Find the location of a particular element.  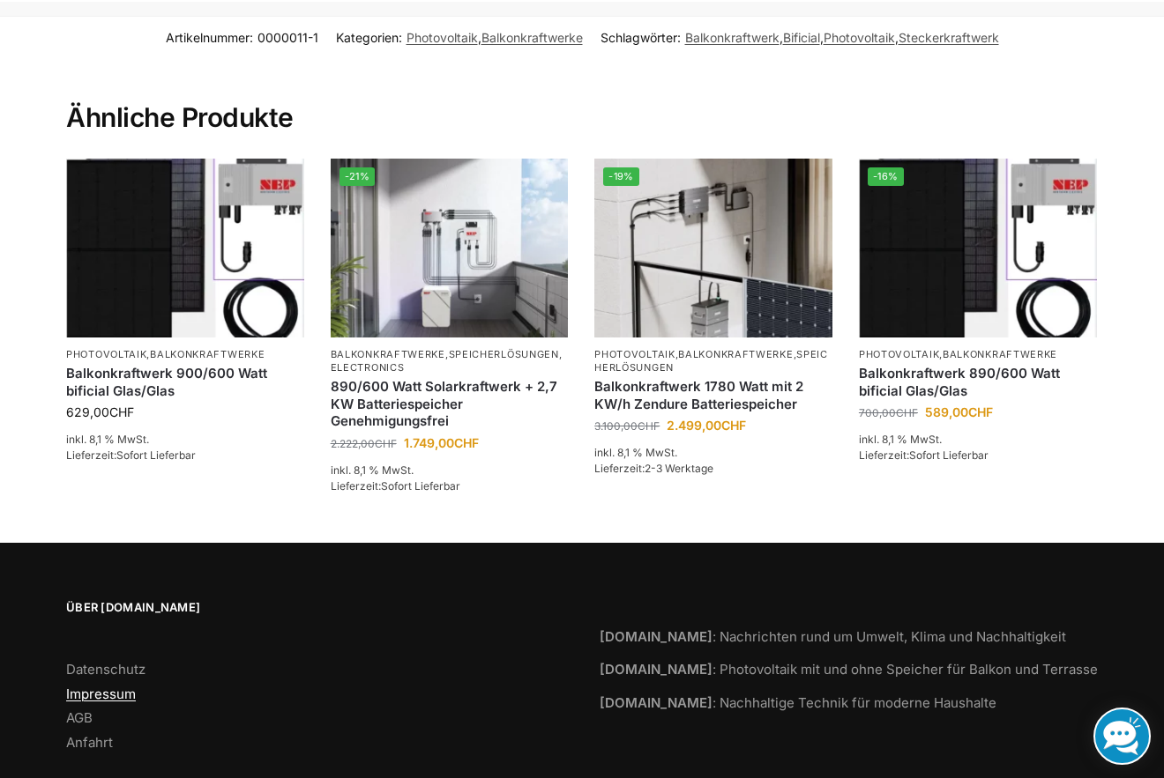

a: Balkonkraftwerk 900/600 Watt bificial Glas/Glas is located at coordinates (185, 382).